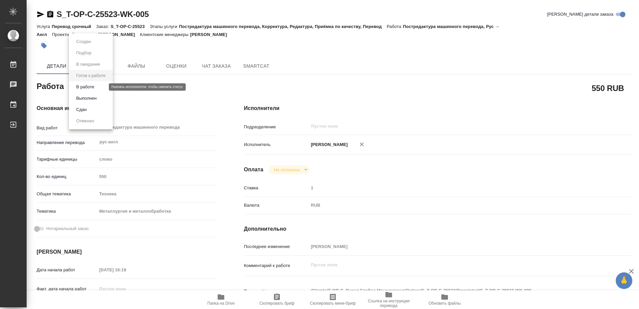 Image resolution: width=639 pixels, height=309 pixels. I want to click on button: В работе, so click(85, 87).